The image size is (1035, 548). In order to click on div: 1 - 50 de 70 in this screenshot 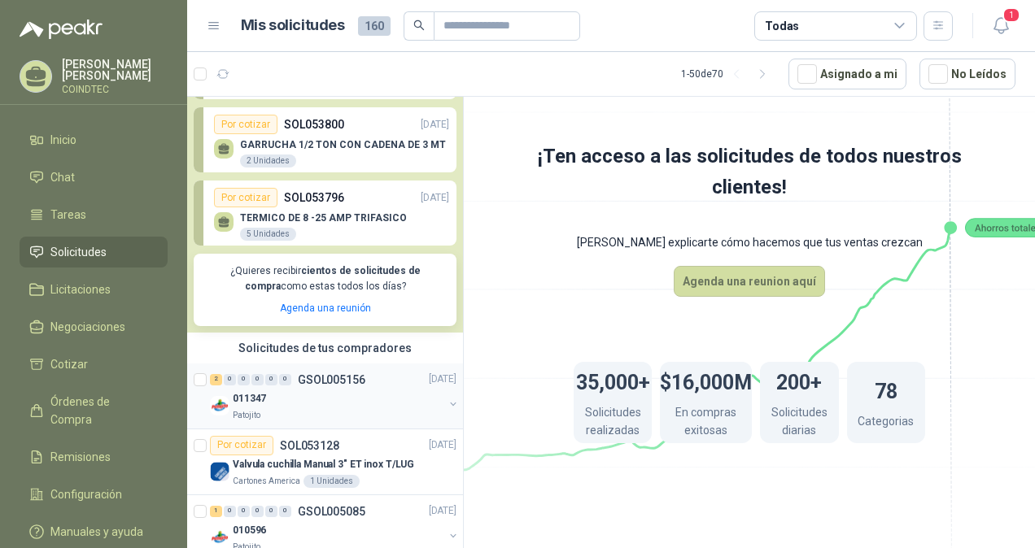, I will do `click(728, 74)`.